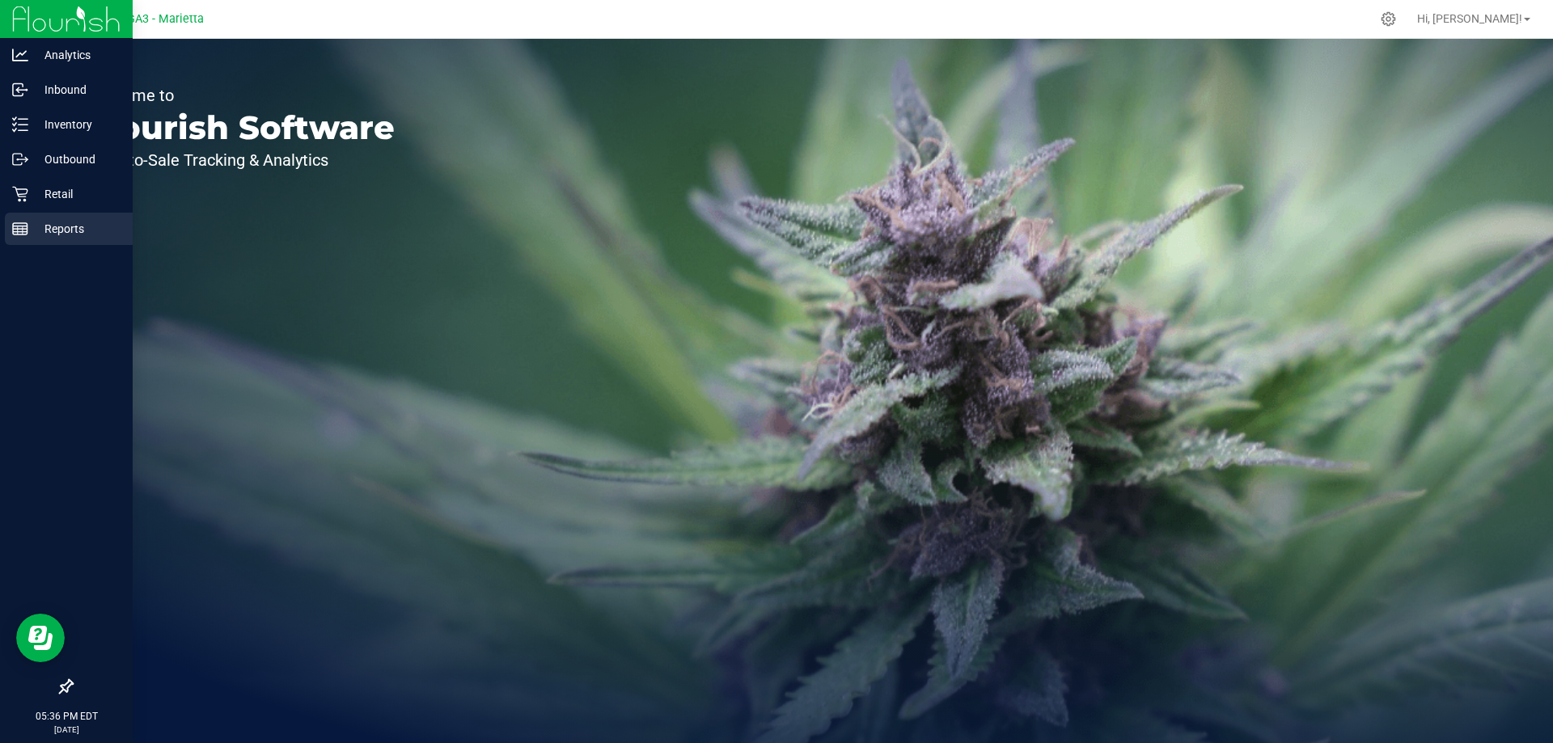  What do you see at coordinates (20, 90) in the screenshot?
I see `inline-svg: Inbound` at bounding box center [20, 90].